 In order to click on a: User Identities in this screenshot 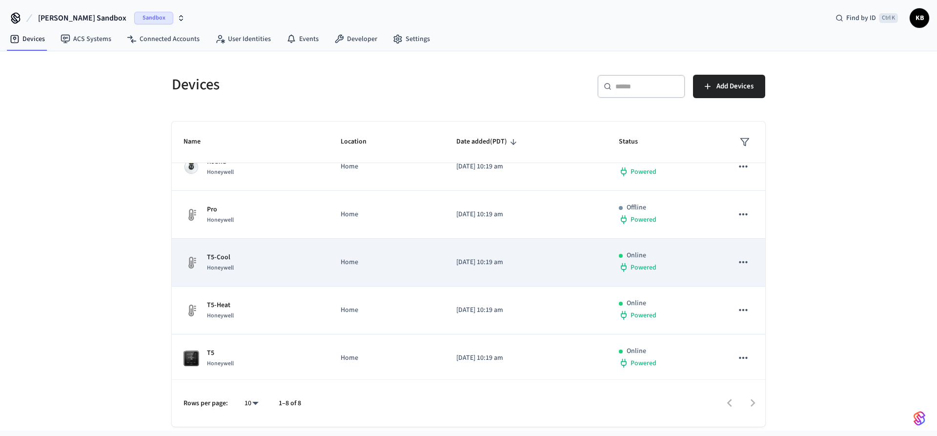, I will do `click(243, 39)`.